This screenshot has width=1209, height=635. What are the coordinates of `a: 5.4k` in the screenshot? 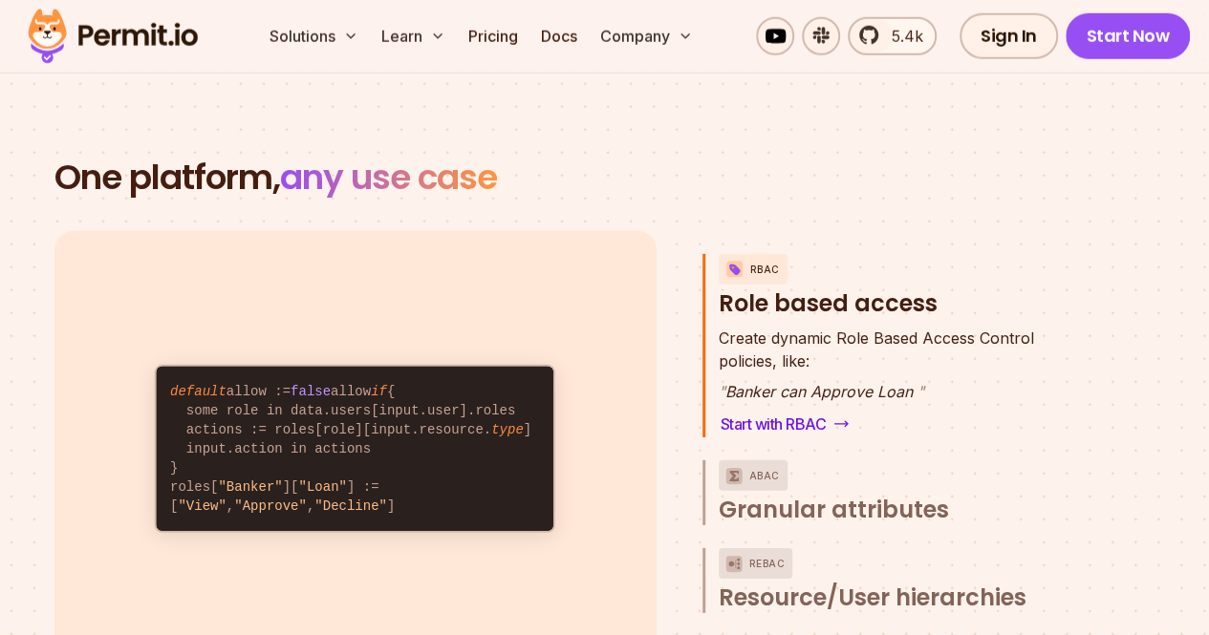 It's located at (891, 36).